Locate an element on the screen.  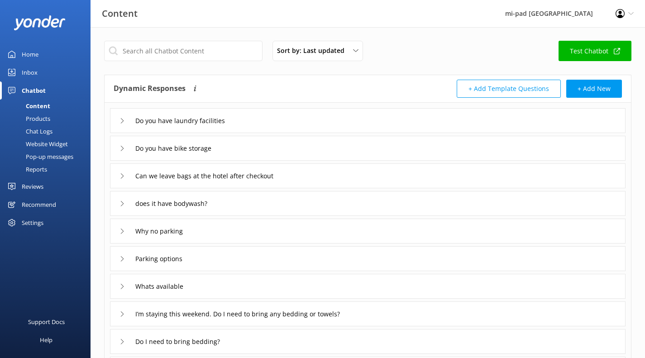
img: yonder-white-logo.png is located at coordinates (39, 23).